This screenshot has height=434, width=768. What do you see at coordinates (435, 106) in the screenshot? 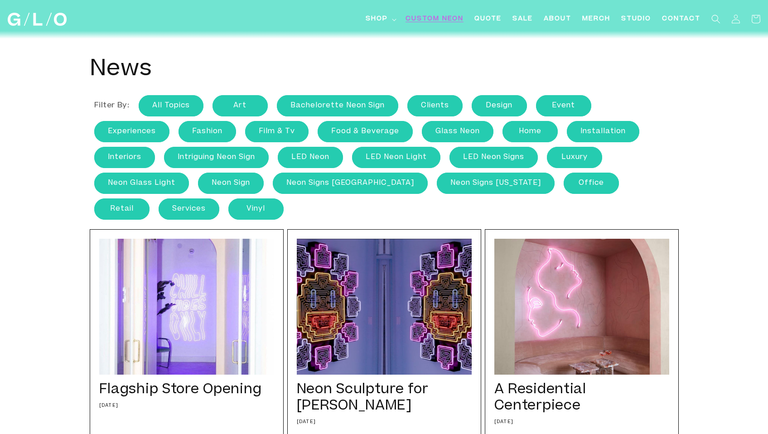
I see `a: clients` at bounding box center [435, 106].